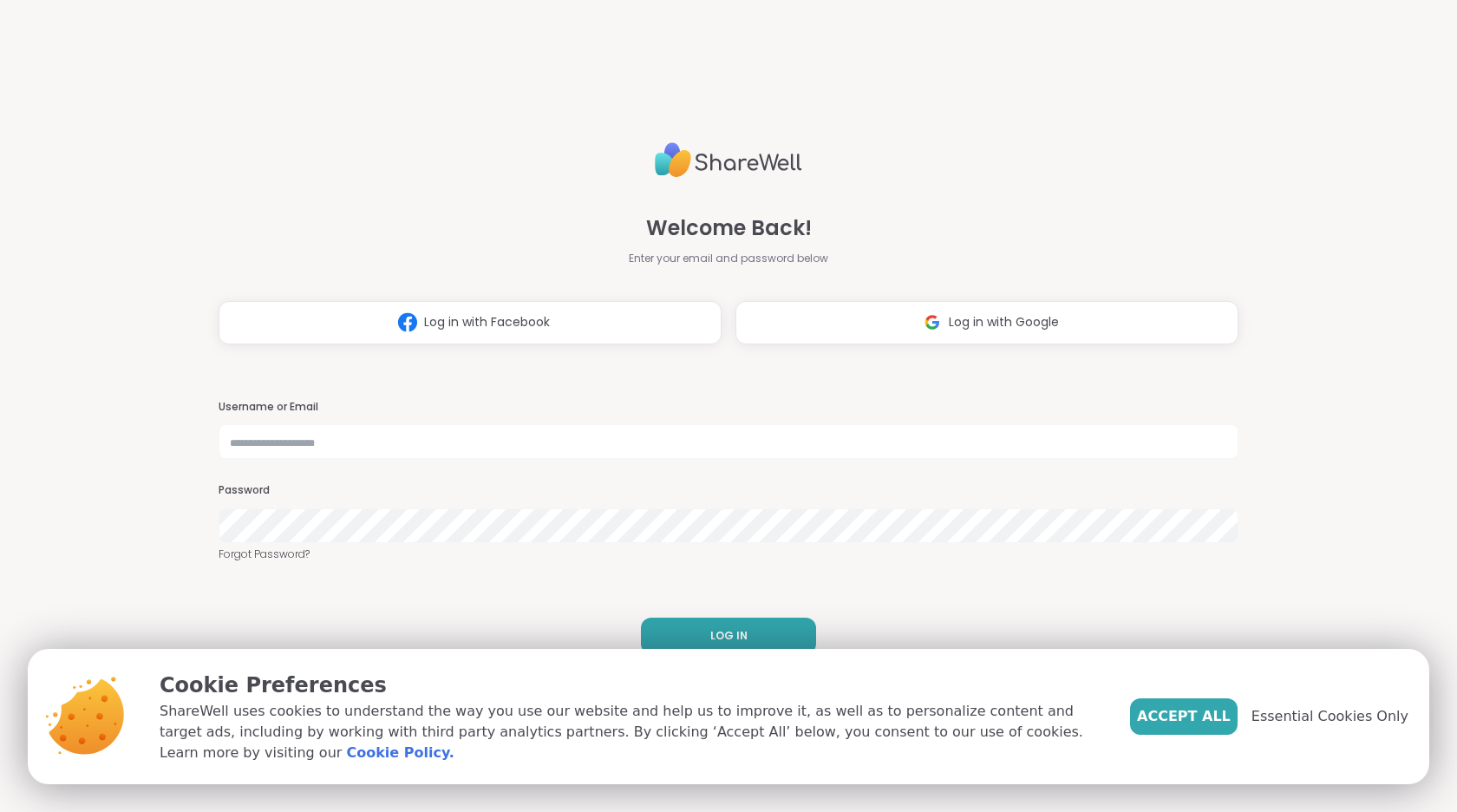  Describe the element at coordinates (728, 258) in the screenshot. I see `span: Enter your email and password below` at that location.